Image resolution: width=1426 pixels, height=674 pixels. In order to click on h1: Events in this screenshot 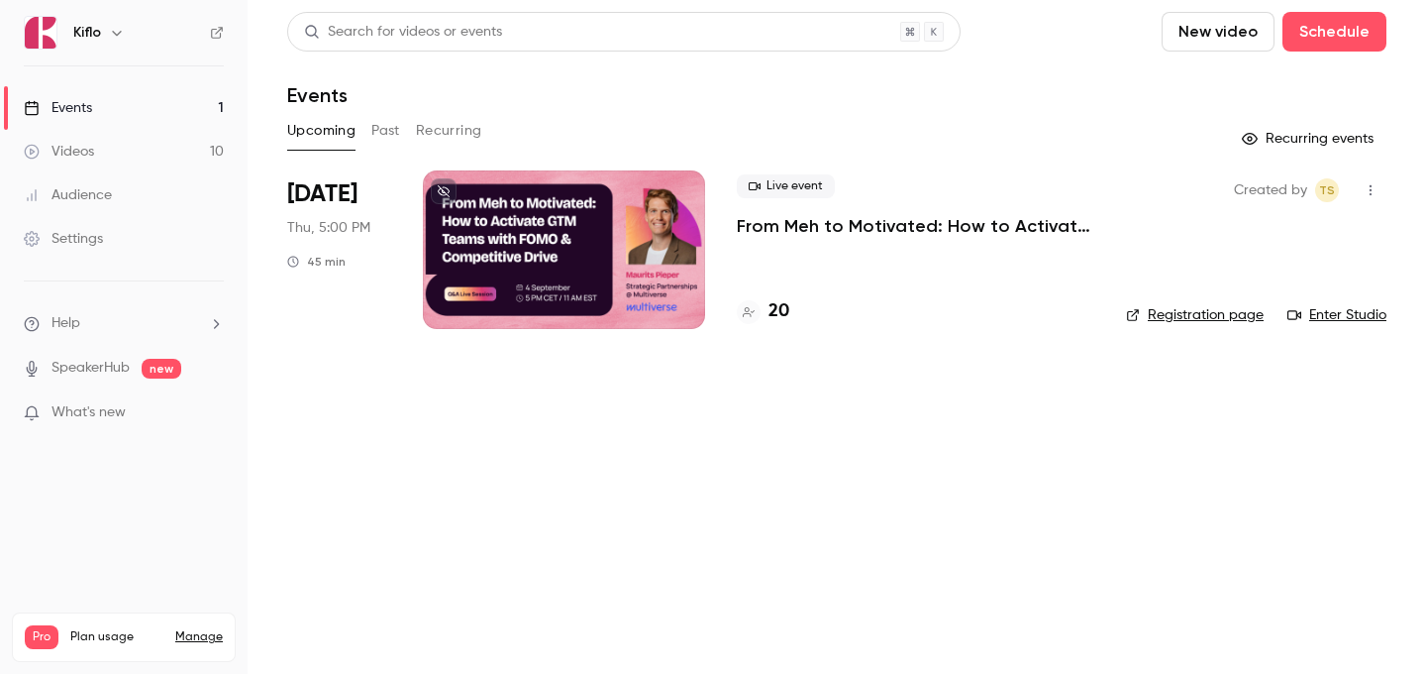, I will do `click(317, 95)`.